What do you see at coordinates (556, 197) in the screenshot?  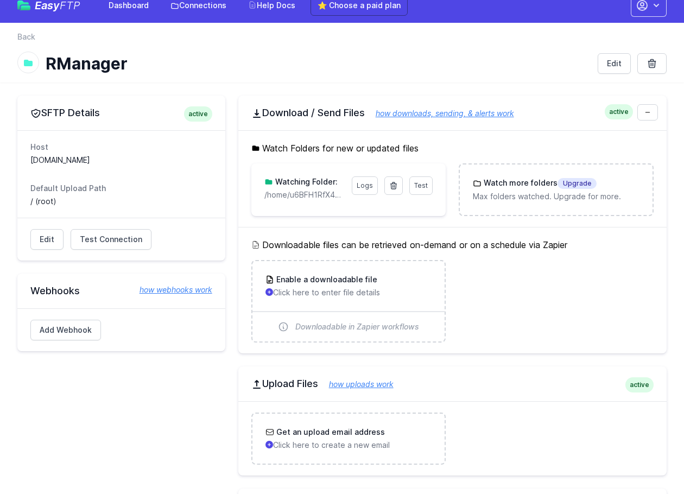 I see `p: Max folders watched. Upgrade for more.` at bounding box center [556, 197].